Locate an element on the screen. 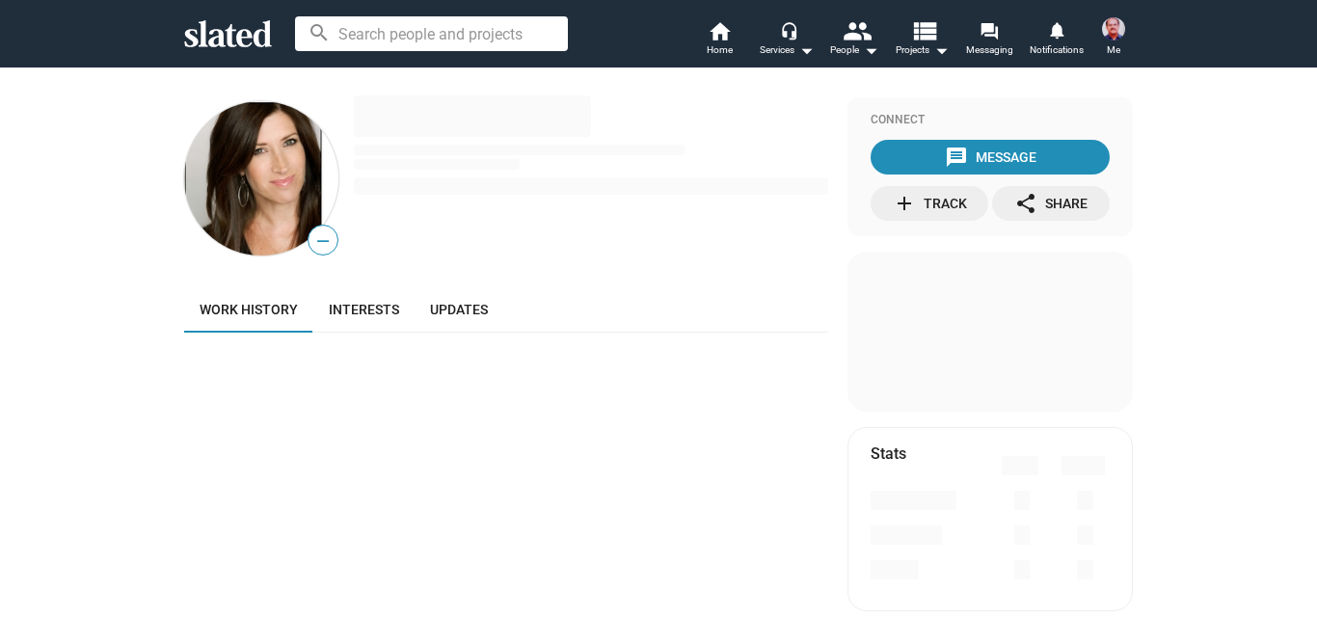 Image resolution: width=1317 pixels, height=618 pixels. input: Search people and projects is located at coordinates (431, 34).